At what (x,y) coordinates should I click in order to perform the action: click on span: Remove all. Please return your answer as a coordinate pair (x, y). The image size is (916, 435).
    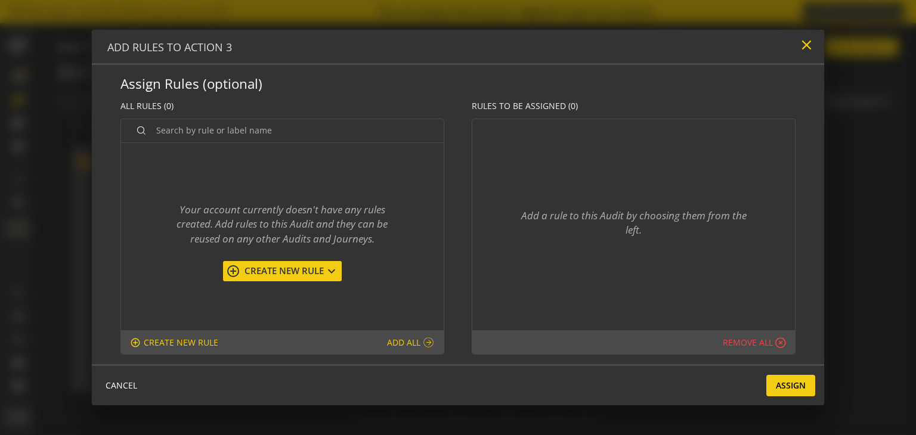
    Looking at the image, I should click on (748, 343).